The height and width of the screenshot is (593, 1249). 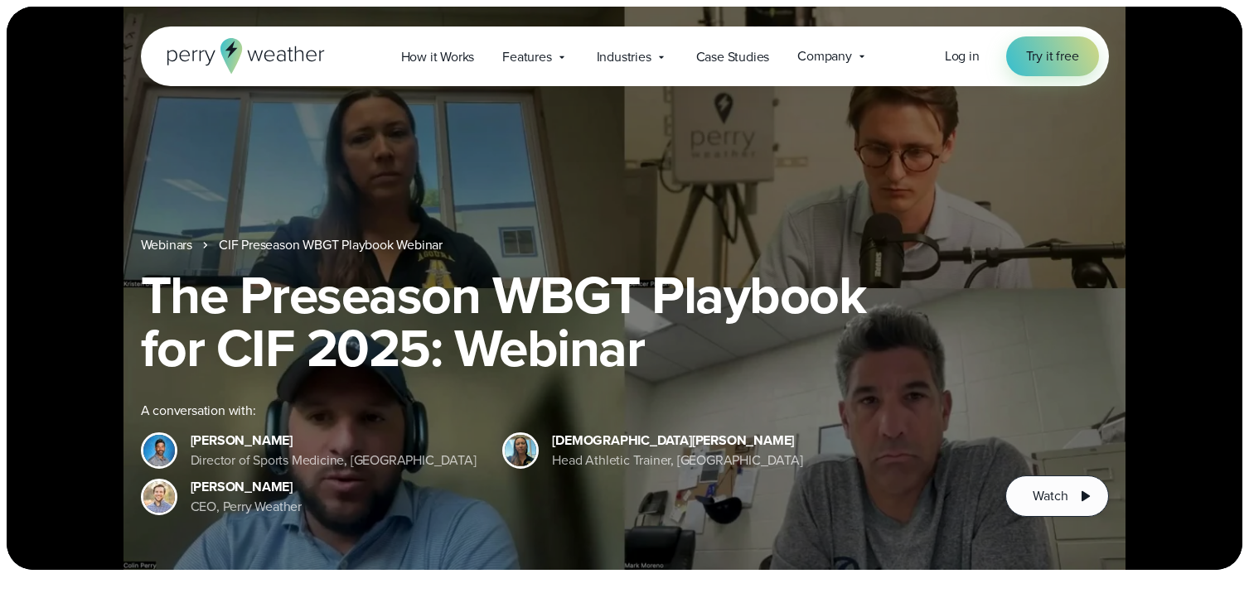 I want to click on img: Mark Moreno Bellarmine College Prep, so click(x=159, y=451).